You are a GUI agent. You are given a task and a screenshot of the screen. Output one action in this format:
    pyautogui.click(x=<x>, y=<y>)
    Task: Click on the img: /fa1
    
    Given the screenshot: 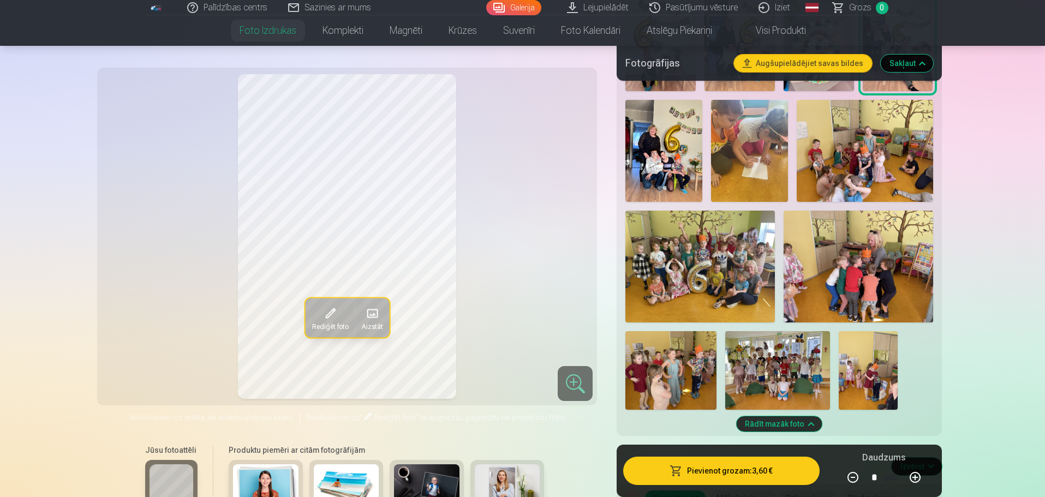 What is the action you would take?
    pyautogui.click(x=157, y=8)
    